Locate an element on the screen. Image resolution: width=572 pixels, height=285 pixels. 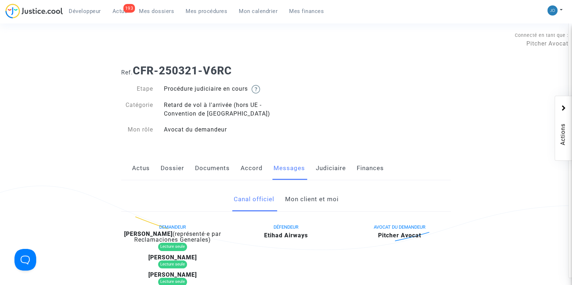
img: tab_keywords_by_traffic_grey.svg is located at coordinates (85, 45).